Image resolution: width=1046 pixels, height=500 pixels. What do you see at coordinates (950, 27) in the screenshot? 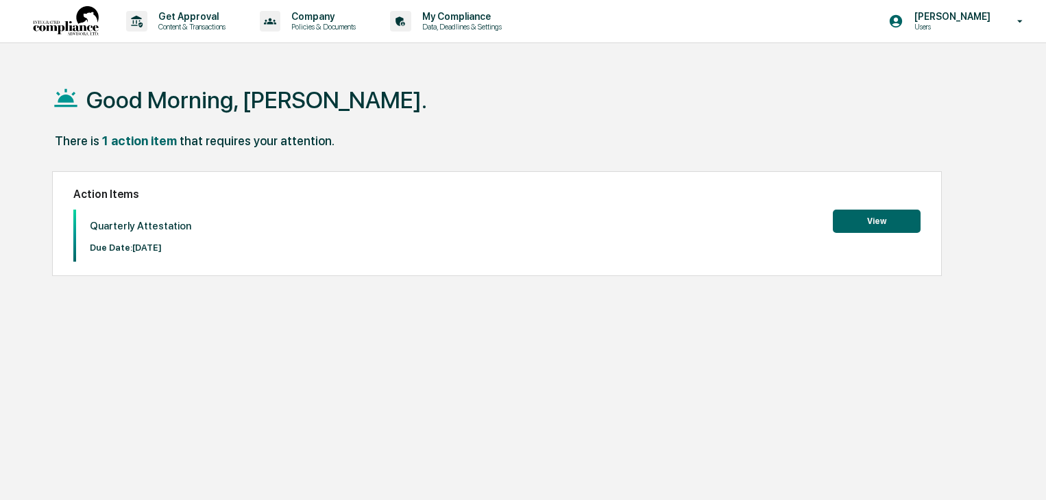
I see `p: Users` at bounding box center [950, 27].